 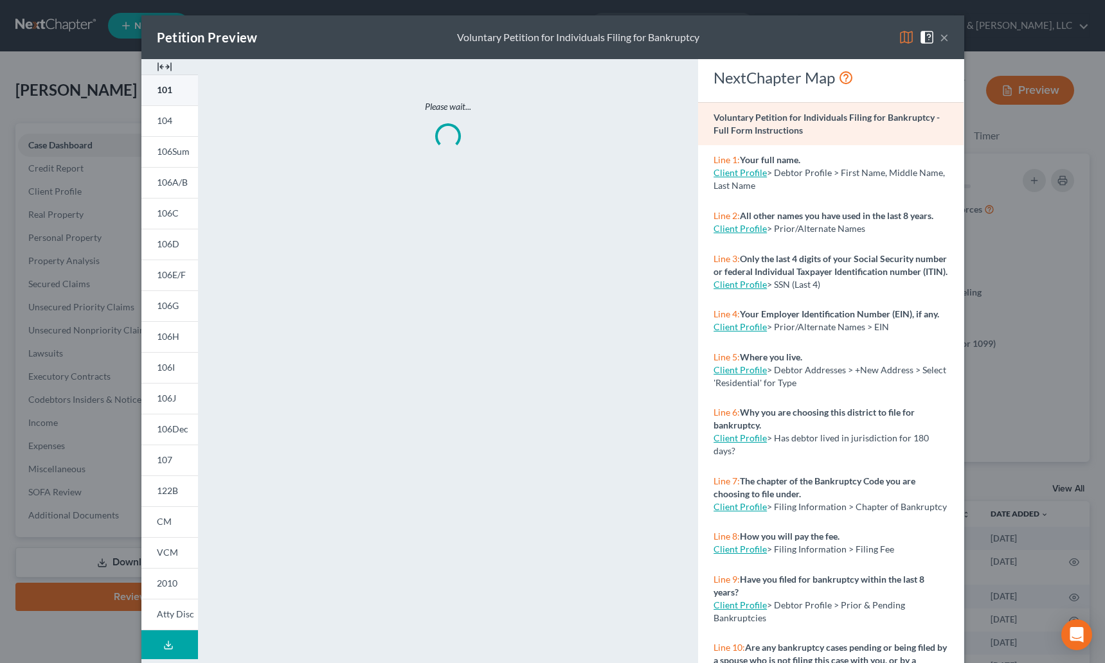 What do you see at coordinates (726, 215) in the screenshot?
I see `span: Line 2:` at bounding box center [726, 215].